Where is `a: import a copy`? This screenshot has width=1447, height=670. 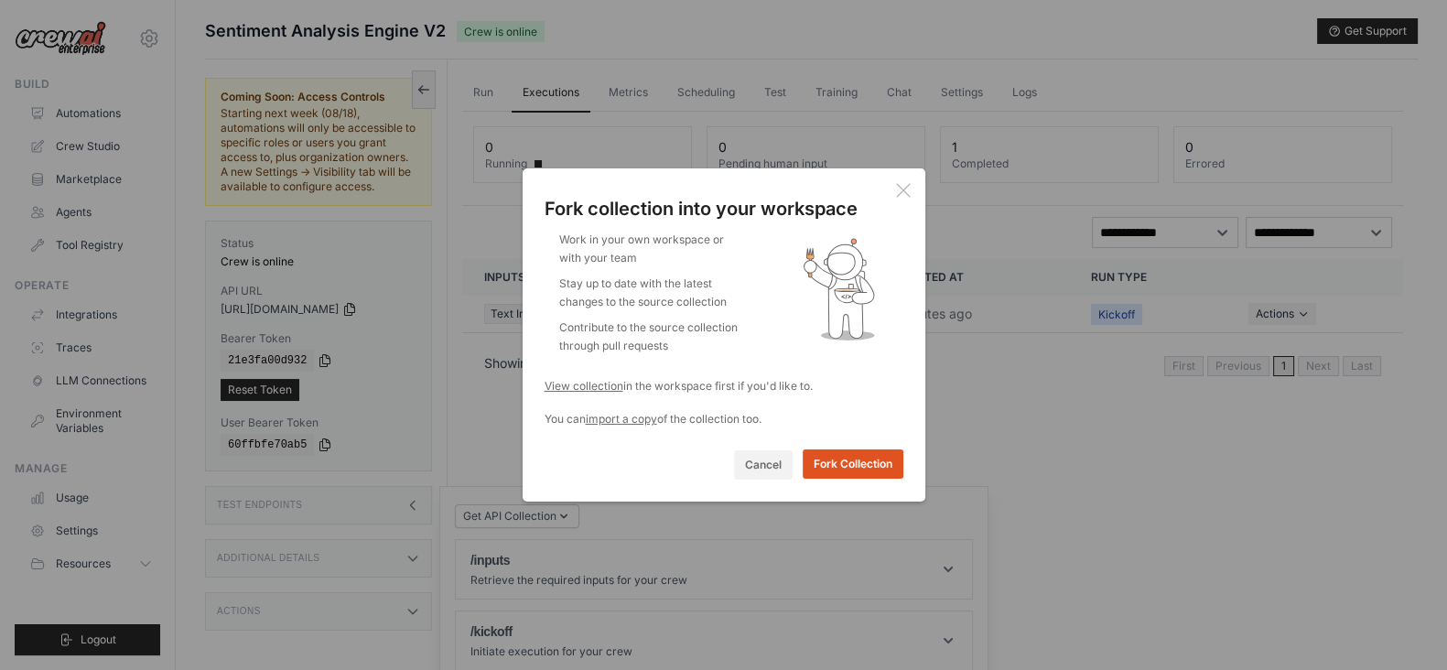
a: import a copy is located at coordinates (621, 418).